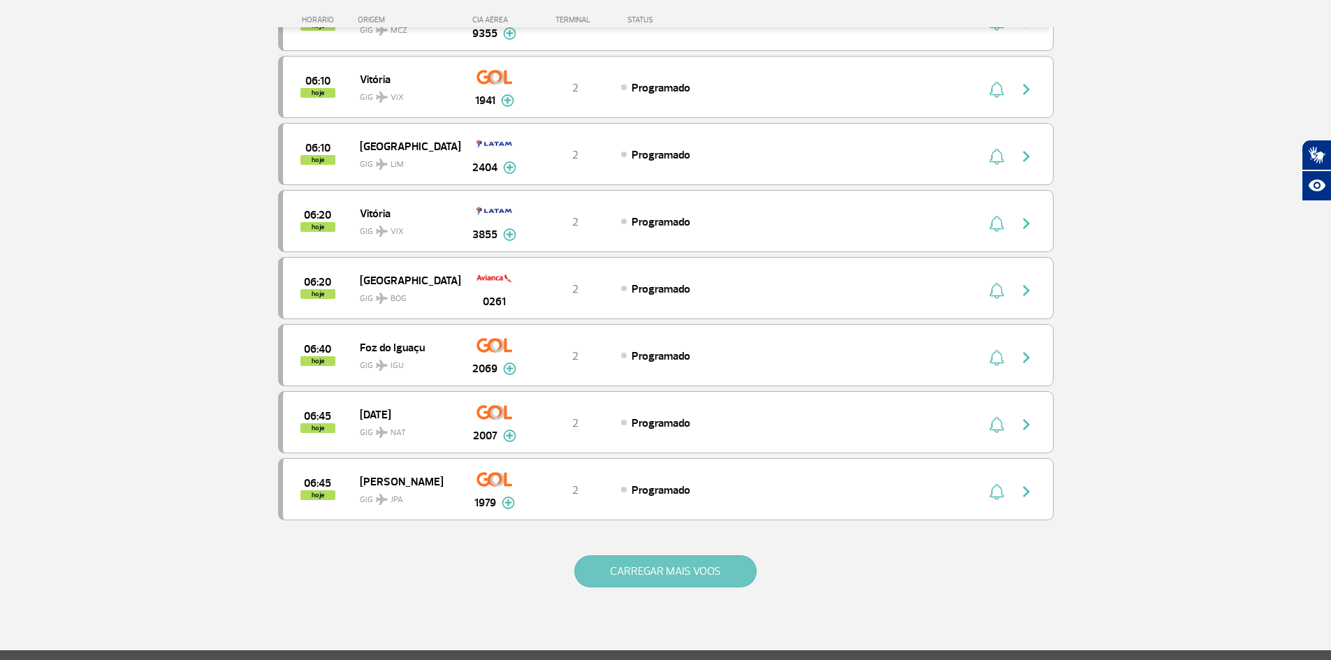  I want to click on div: STATUS, so click(677, 20).